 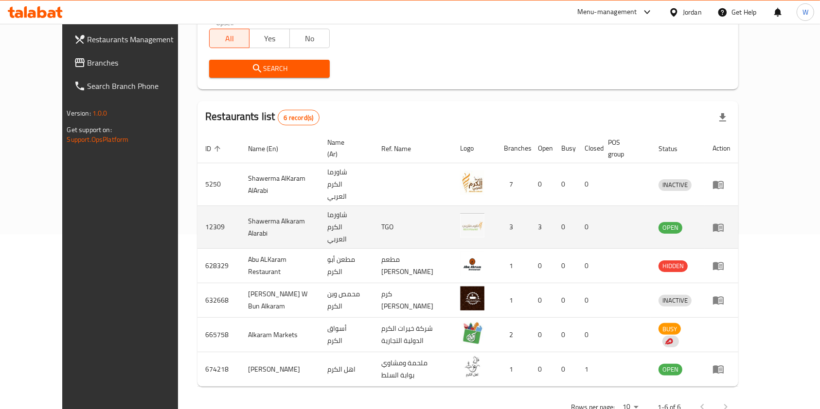 What do you see at coordinates (674, 149) in the screenshot?
I see `span: Status` at bounding box center [674, 149].